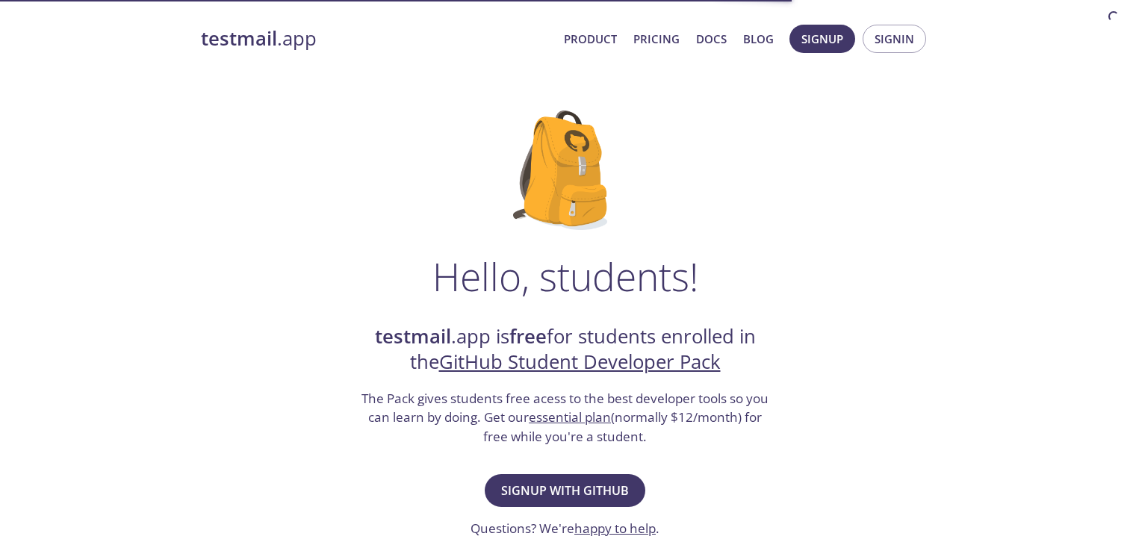 The width and height of the screenshot is (1130, 551). I want to click on button: Signup with GitHub, so click(565, 491).